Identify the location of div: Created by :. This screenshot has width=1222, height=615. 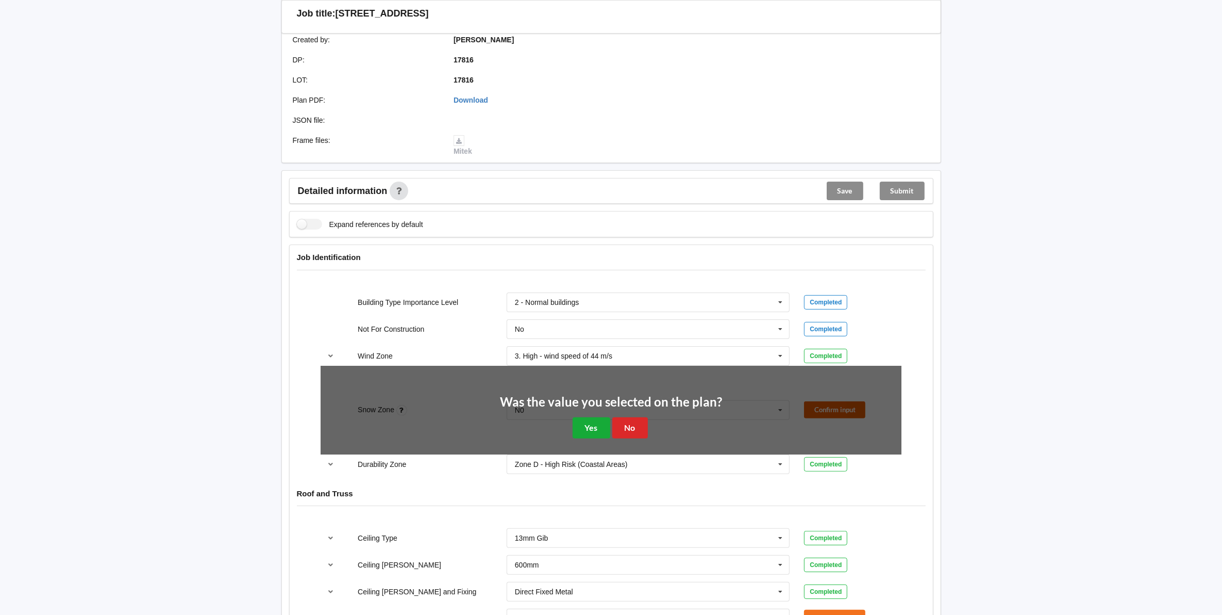
(366, 40).